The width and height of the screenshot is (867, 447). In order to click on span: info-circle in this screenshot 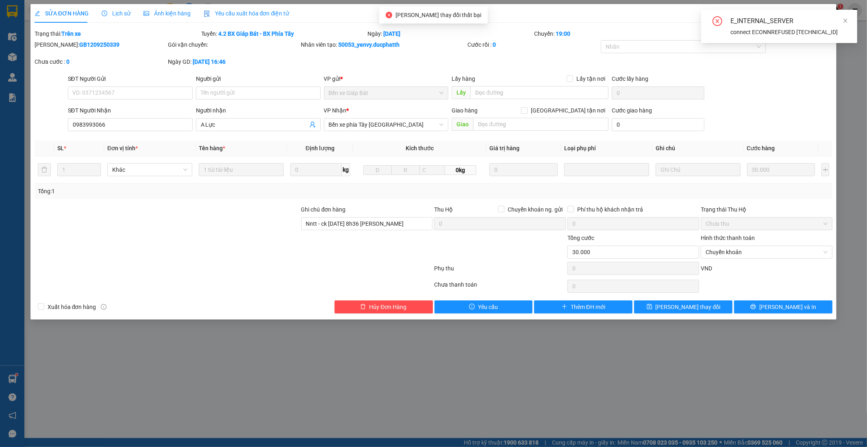, I will do `click(104, 307)`.